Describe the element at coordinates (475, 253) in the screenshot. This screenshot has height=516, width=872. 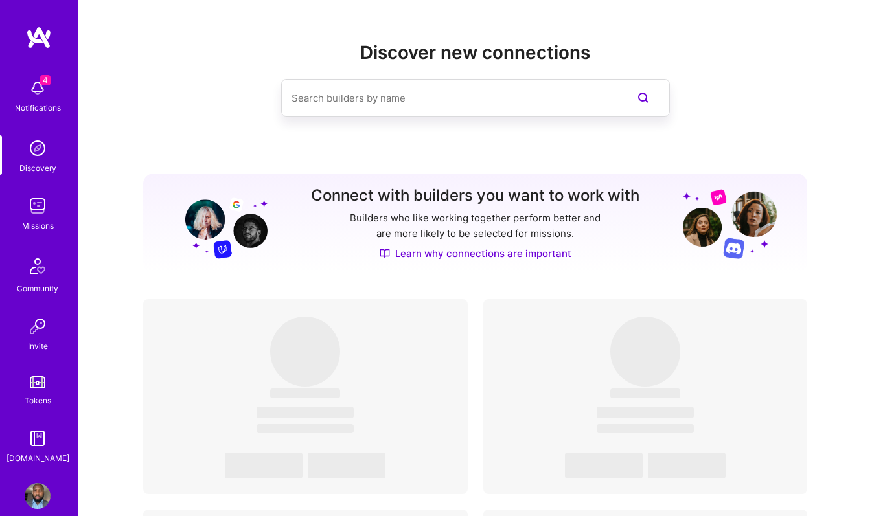
I see `a: Learn why connections are important` at that location.